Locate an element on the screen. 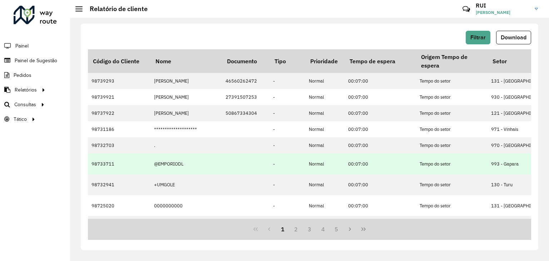 This screenshot has width=549, height=261. td: 0000000000 is located at coordinates (186, 205).